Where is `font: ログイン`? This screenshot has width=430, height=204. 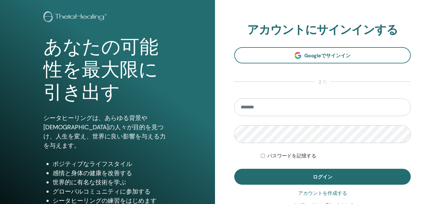 font: ログイン is located at coordinates (323, 177).